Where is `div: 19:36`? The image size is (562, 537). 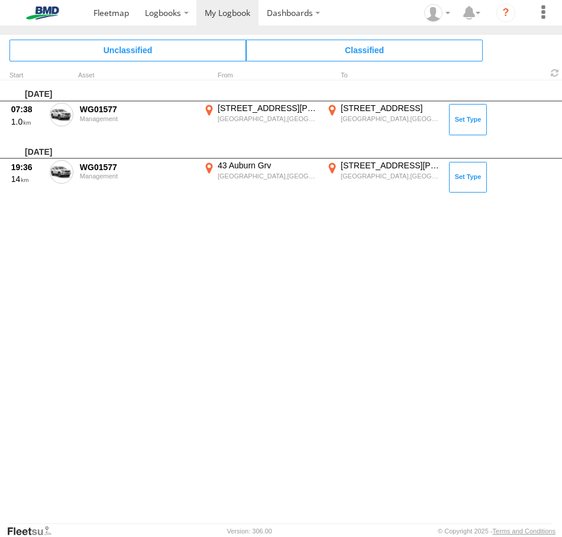
div: 19:36 is located at coordinates (27, 167).